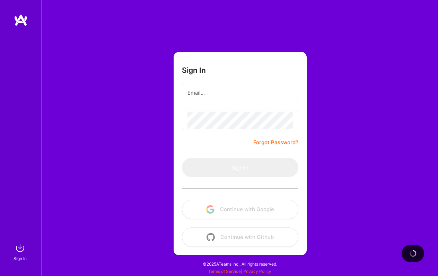 Image resolution: width=438 pixels, height=276 pixels. What do you see at coordinates (240, 209) in the screenshot?
I see `button: Continue with Google` at bounding box center [240, 209].